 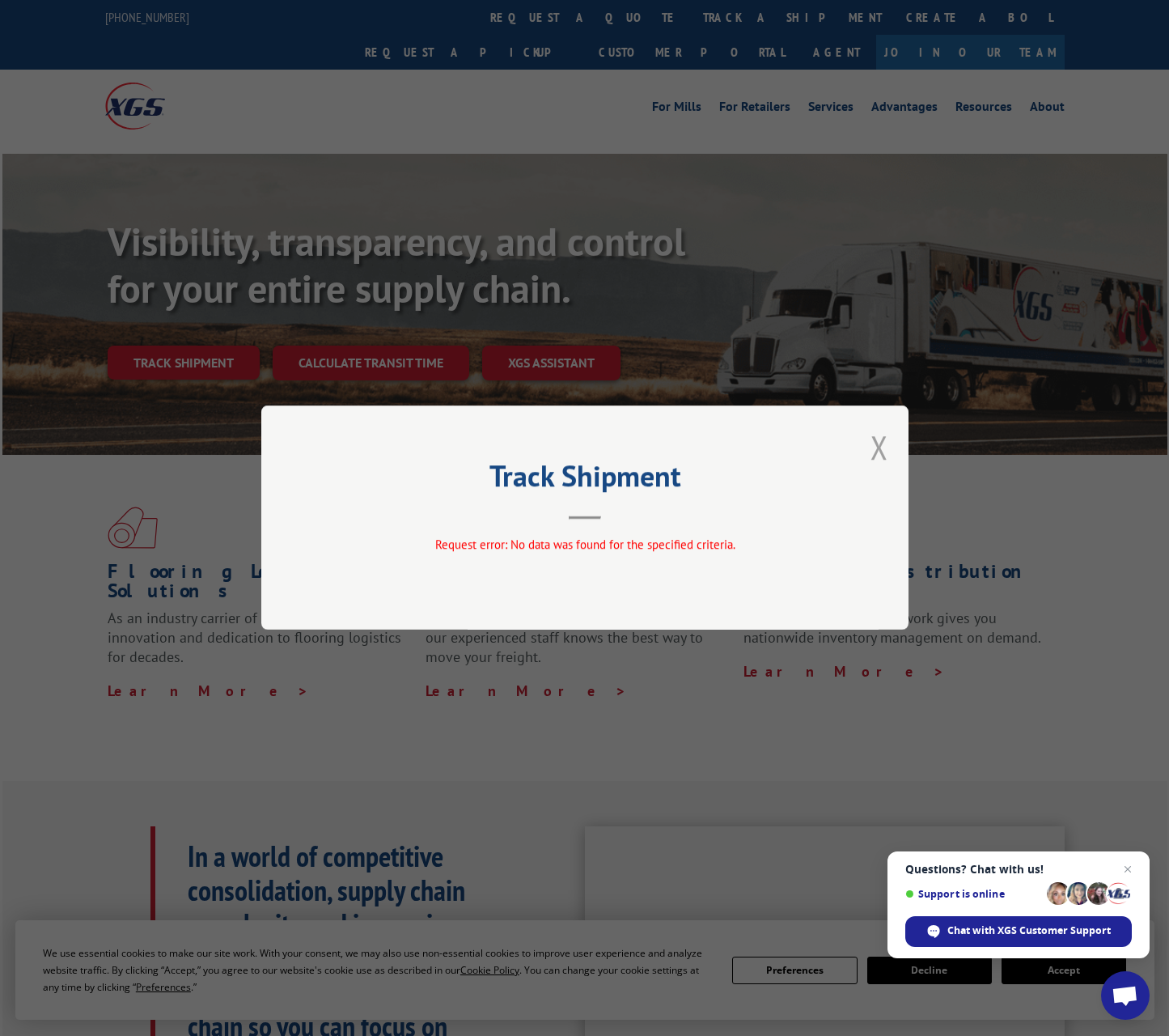 I want to click on span: Request error: No data was found for the specified criteria., so click(x=584, y=544).